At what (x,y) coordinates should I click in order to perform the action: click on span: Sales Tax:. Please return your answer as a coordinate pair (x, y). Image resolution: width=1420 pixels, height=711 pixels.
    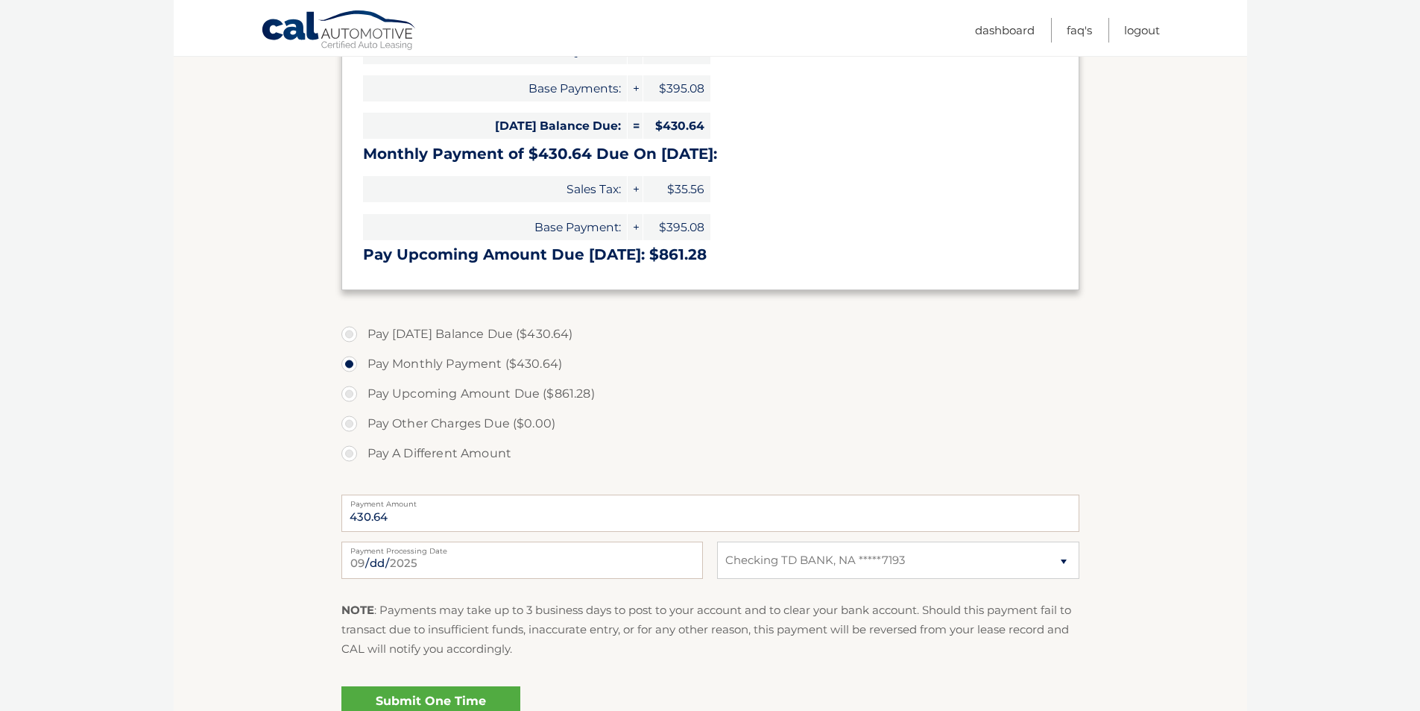
    Looking at the image, I should click on (495, 189).